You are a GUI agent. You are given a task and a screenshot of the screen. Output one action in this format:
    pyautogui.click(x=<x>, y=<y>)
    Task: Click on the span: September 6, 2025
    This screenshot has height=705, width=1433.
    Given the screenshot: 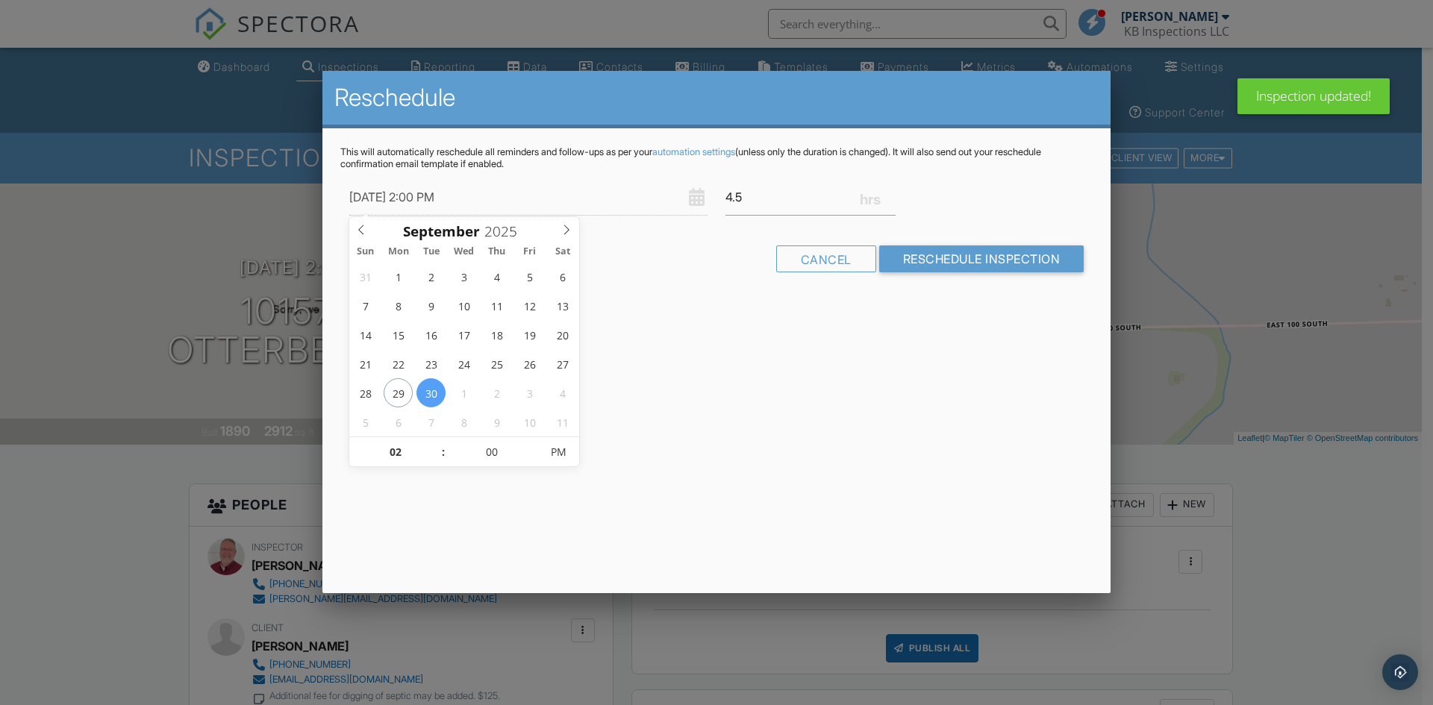 What is the action you would take?
    pyautogui.click(x=562, y=276)
    